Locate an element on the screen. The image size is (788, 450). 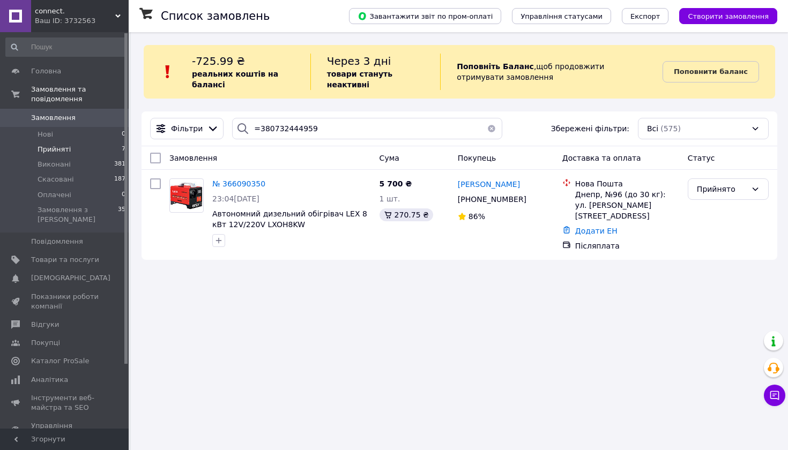
span: Всі is located at coordinates (653, 129).